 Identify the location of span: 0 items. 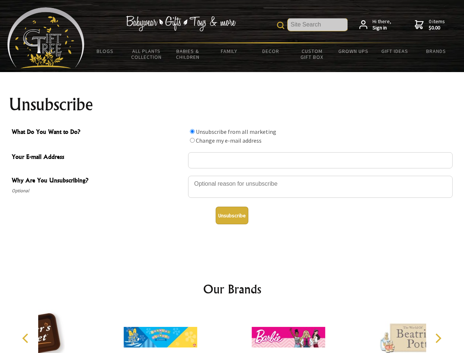
(437, 25).